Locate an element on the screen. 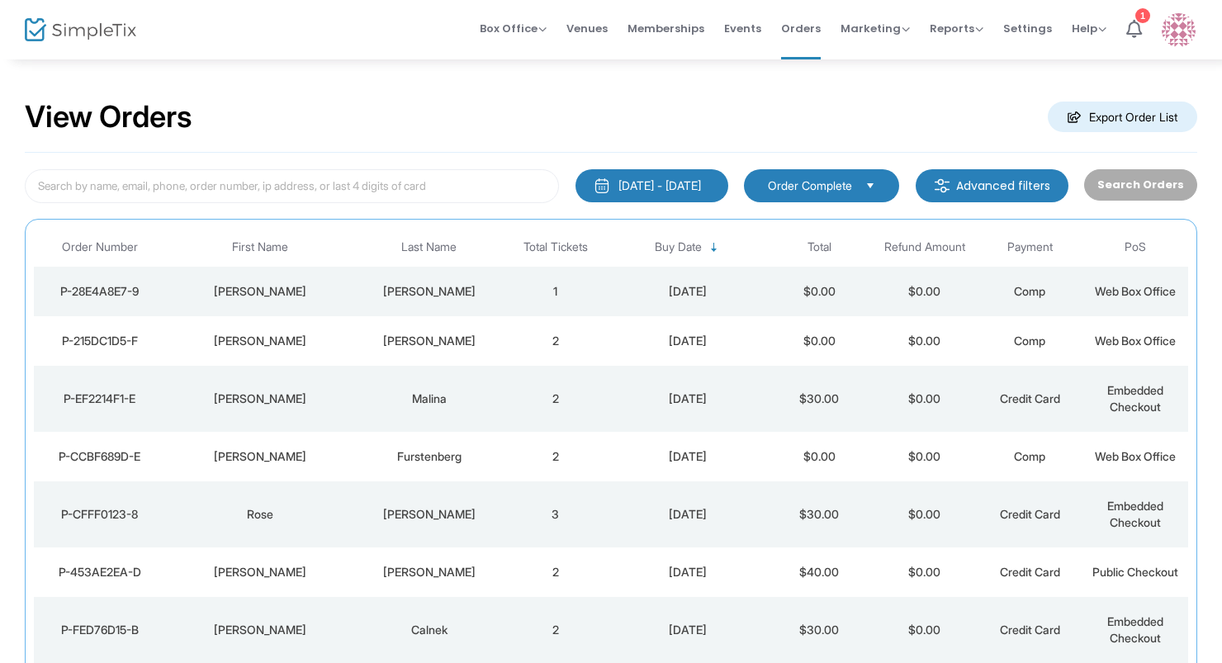  div: P-28E4A8E7-9 is located at coordinates (100, 292).